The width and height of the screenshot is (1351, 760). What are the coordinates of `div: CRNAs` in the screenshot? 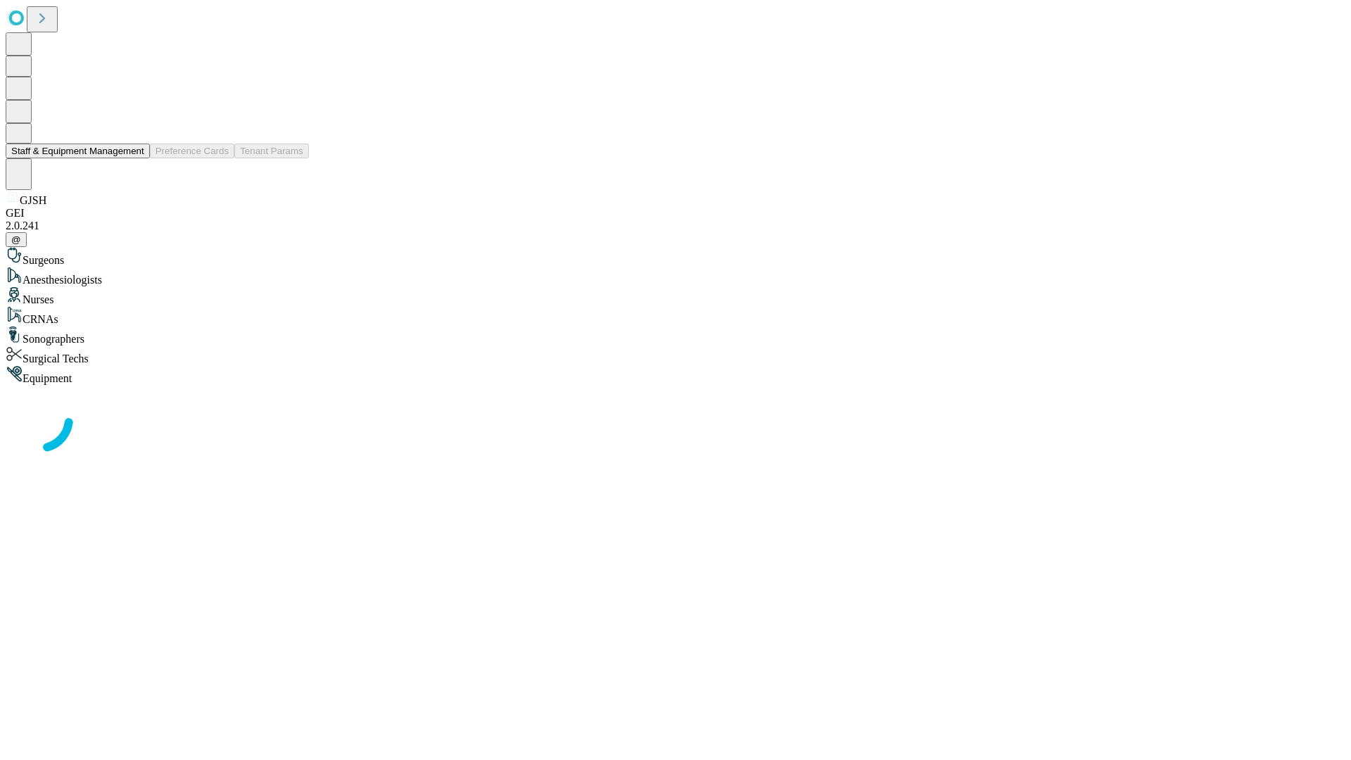 It's located at (676, 316).